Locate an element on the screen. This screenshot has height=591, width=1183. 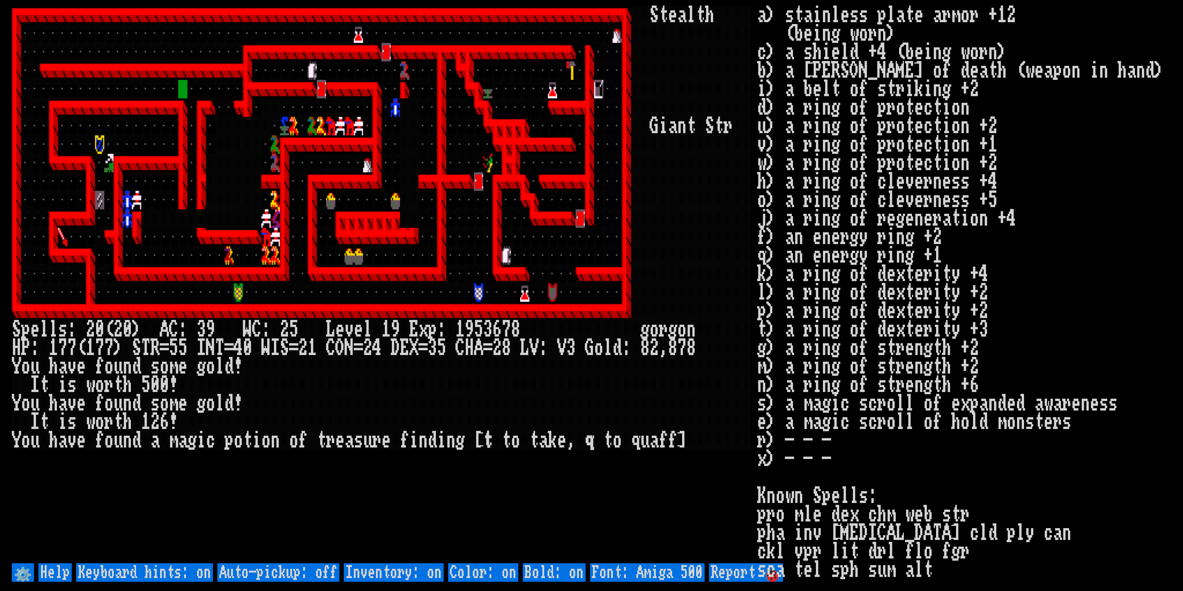
div: V is located at coordinates (561, 348).